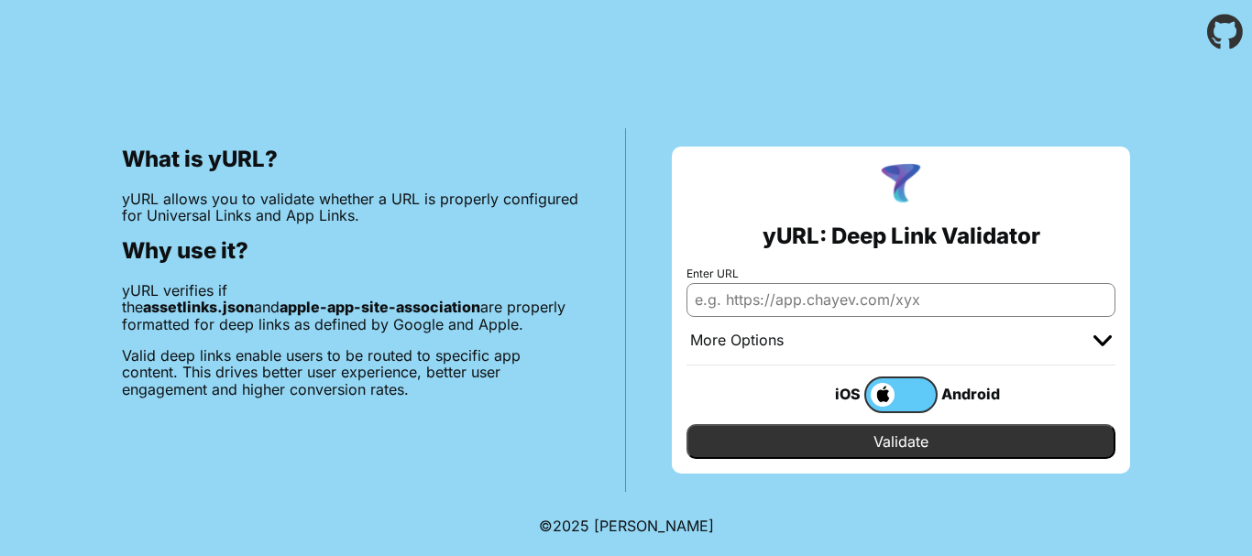 The width and height of the screenshot is (1252, 556). What do you see at coordinates (350, 372) in the screenshot?
I see `p: Valid deep links enable users to be routed to specific app content. This drives better user exper...` at bounding box center [350, 372].